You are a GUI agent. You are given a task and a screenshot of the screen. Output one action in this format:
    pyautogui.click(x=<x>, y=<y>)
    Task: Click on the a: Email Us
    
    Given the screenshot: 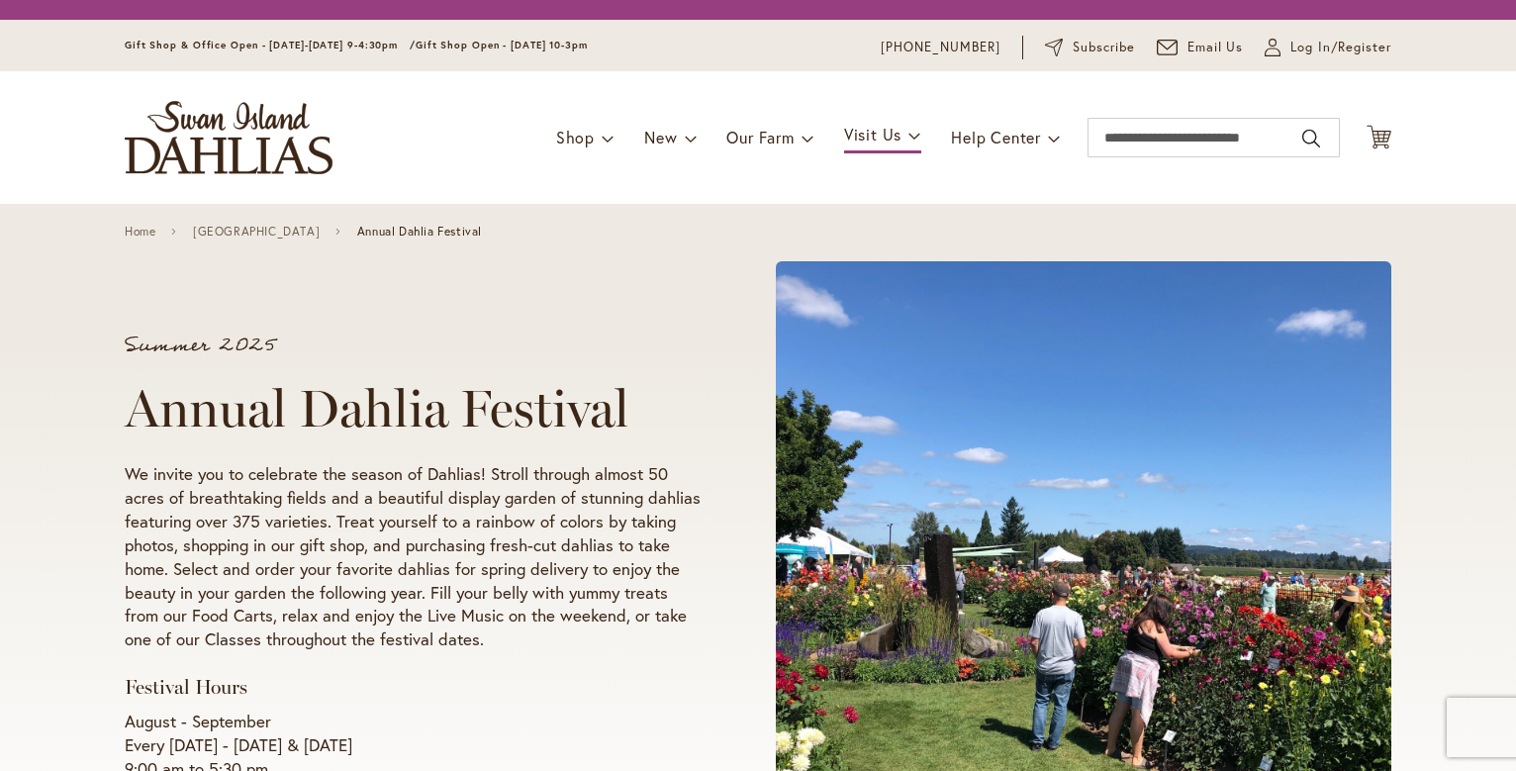 What is the action you would take?
    pyautogui.click(x=1200, y=47)
    